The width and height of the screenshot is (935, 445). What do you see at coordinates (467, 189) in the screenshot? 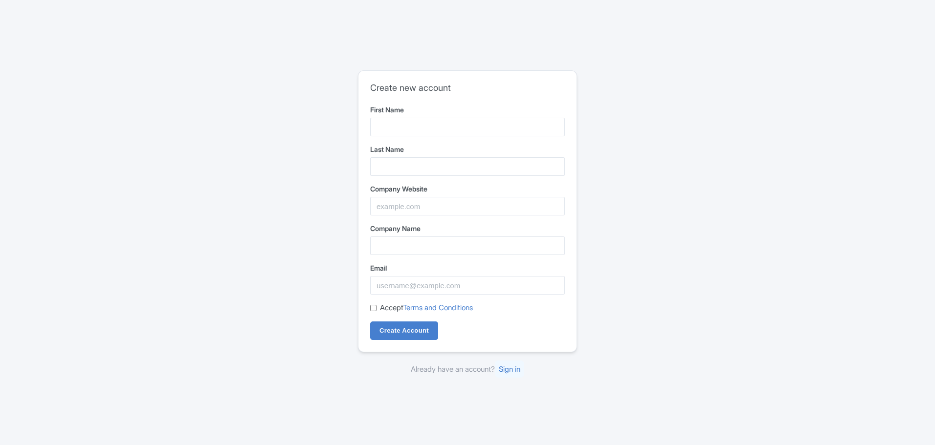
I see `label: Company Website` at bounding box center [467, 189].